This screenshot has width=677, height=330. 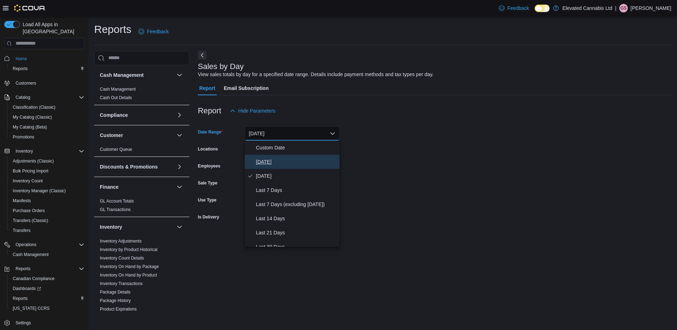 I want to click on span: Adjustments (Classic), so click(x=33, y=161).